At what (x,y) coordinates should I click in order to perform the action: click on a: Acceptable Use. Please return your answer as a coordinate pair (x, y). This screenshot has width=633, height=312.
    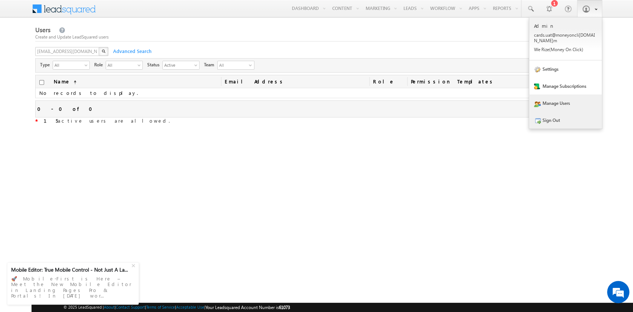
    Looking at the image, I should click on (190, 307).